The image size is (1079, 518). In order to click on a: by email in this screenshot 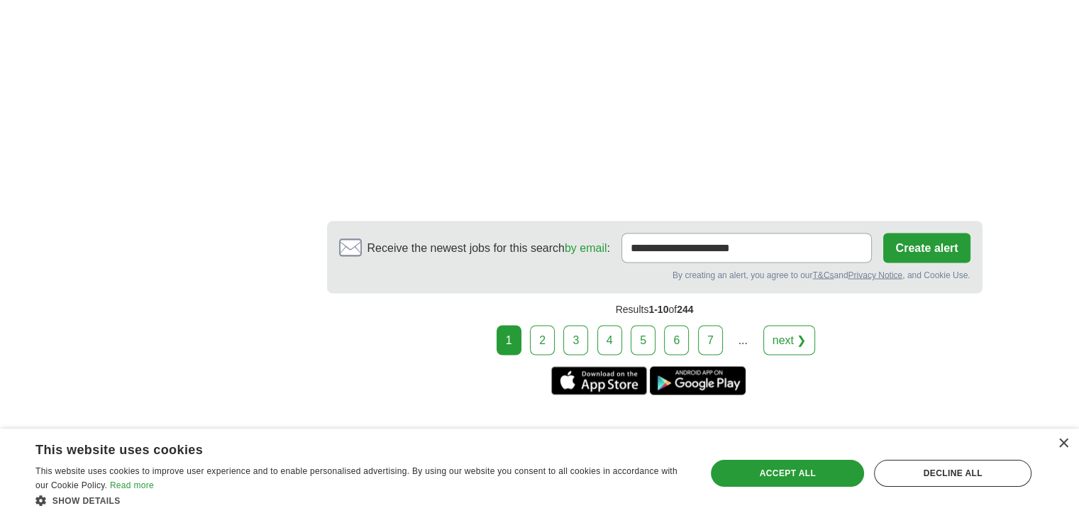, I will do `click(586, 247)`.